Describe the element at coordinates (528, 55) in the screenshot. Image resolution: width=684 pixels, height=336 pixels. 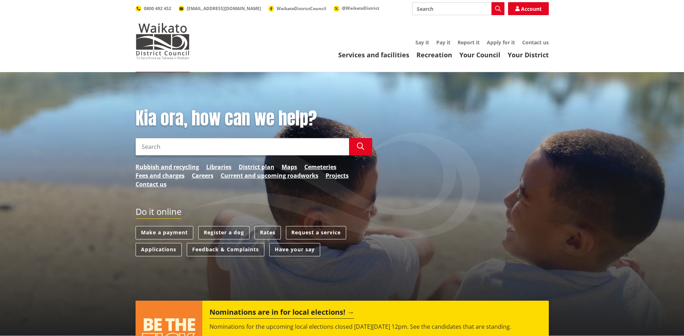
I see `a: Your District` at that location.